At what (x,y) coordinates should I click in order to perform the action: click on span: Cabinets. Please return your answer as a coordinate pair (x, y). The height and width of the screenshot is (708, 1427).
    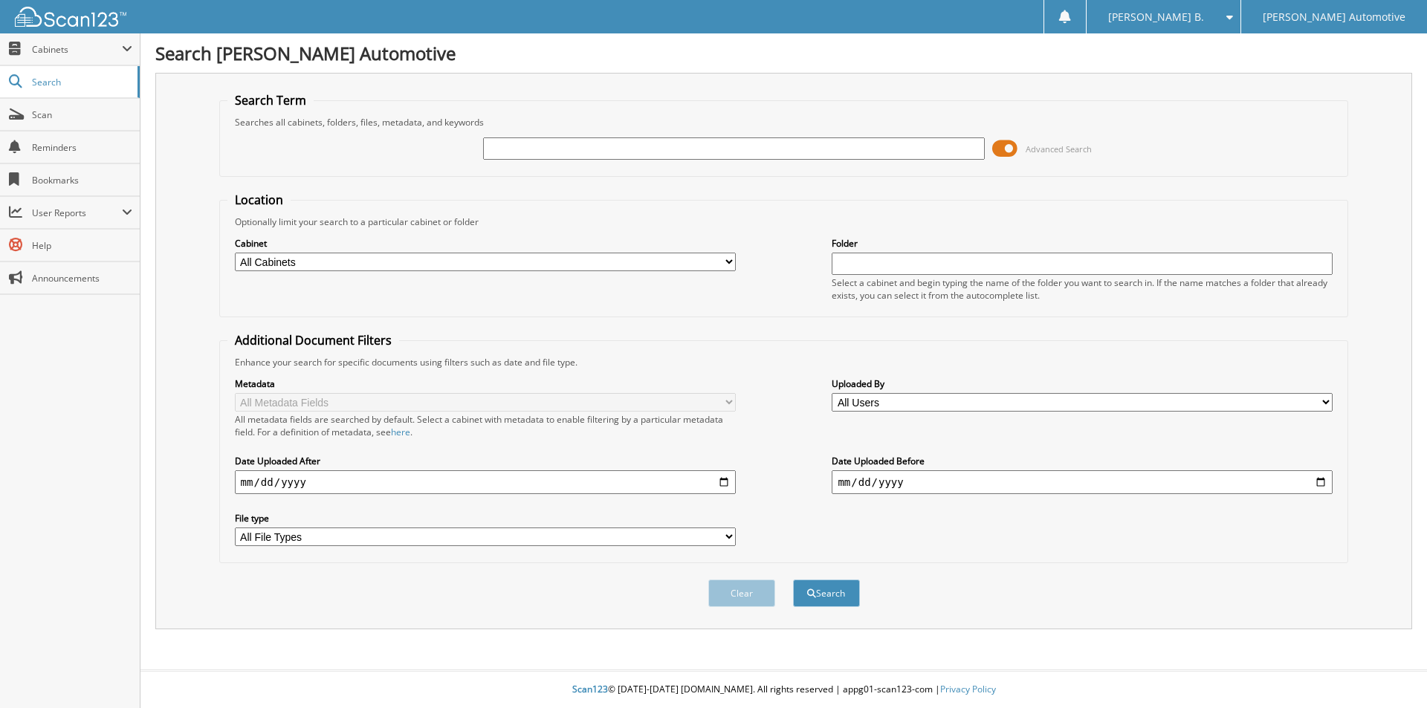
    Looking at the image, I should click on (77, 49).